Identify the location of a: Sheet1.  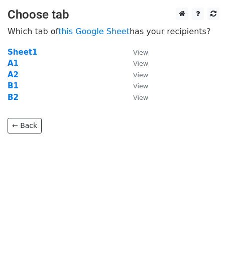
(22, 52).